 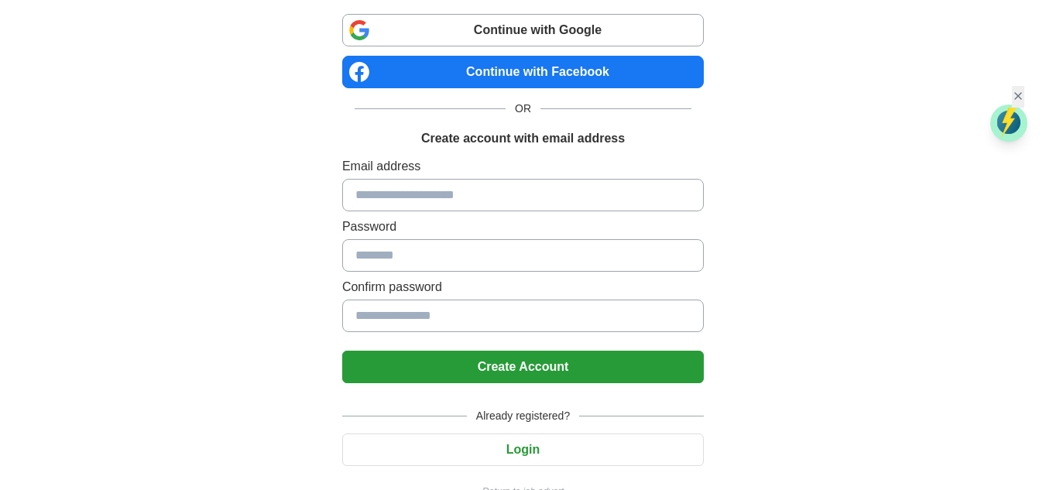 I want to click on a: Continue with Facebook, so click(x=522, y=72).